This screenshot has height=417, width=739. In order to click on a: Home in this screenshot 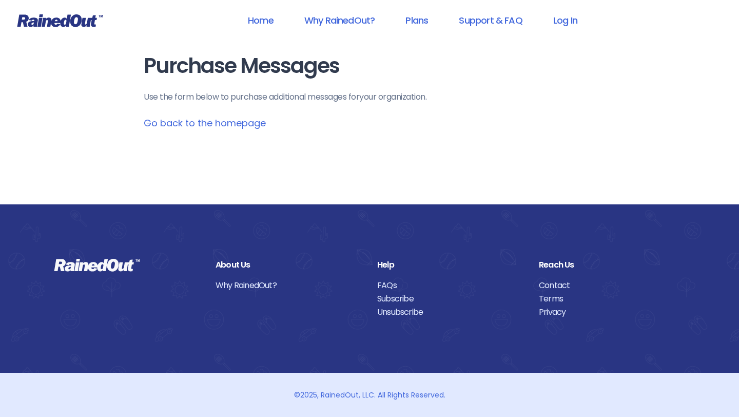, I will do `click(261, 20)`.